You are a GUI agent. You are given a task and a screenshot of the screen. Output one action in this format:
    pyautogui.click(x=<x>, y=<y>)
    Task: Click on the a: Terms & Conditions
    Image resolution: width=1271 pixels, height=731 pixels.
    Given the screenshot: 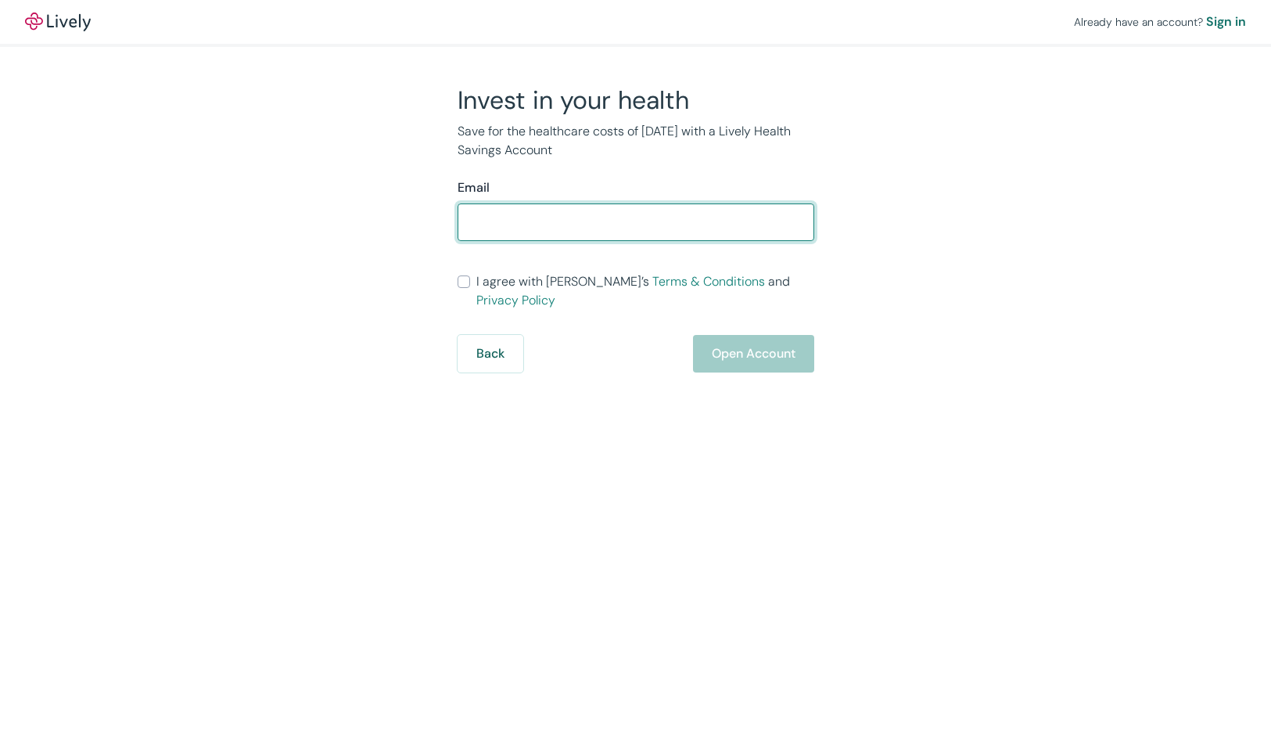 What is the action you would take?
    pyautogui.click(x=709, y=281)
    